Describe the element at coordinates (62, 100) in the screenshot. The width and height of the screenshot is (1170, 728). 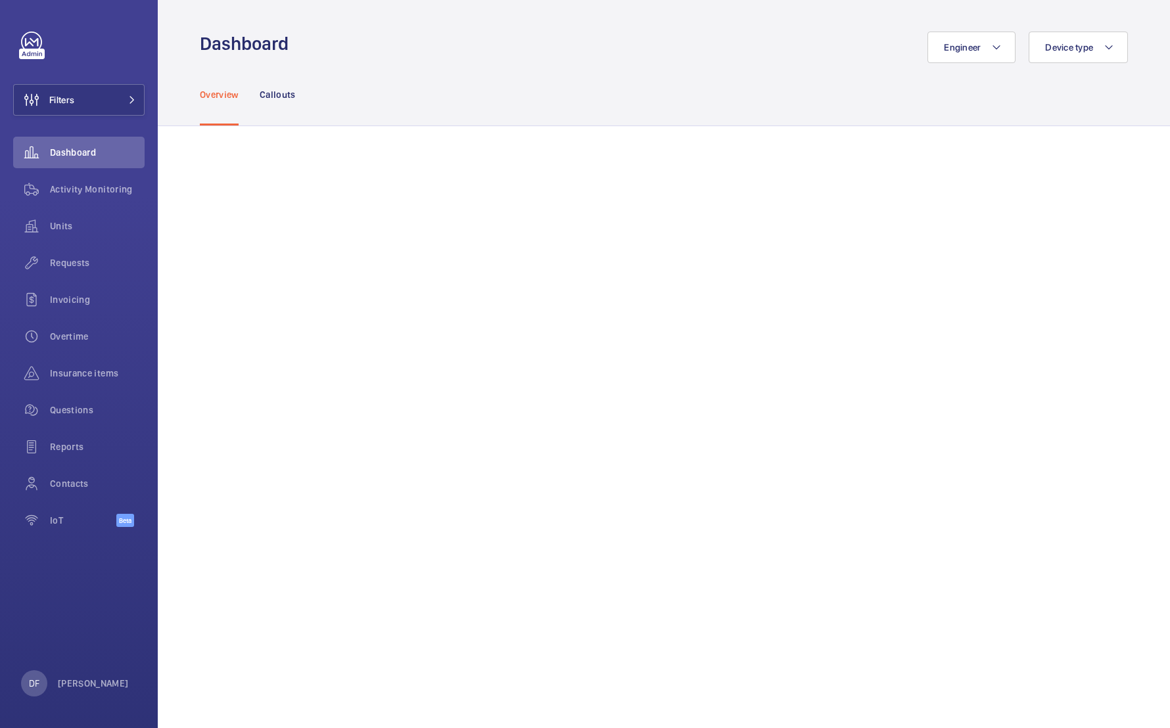
I see `span: Filters` at that location.